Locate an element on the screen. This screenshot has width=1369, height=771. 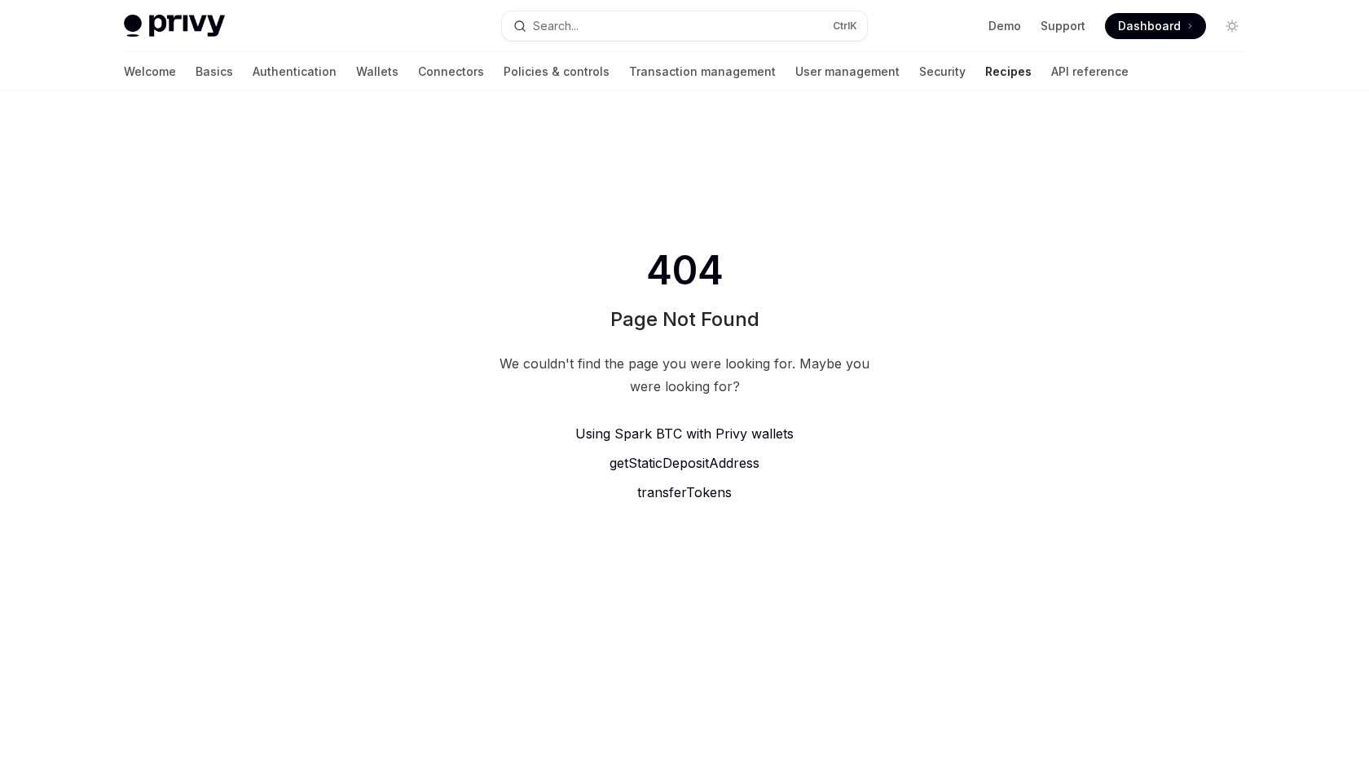
a: User management is located at coordinates (848, 72).